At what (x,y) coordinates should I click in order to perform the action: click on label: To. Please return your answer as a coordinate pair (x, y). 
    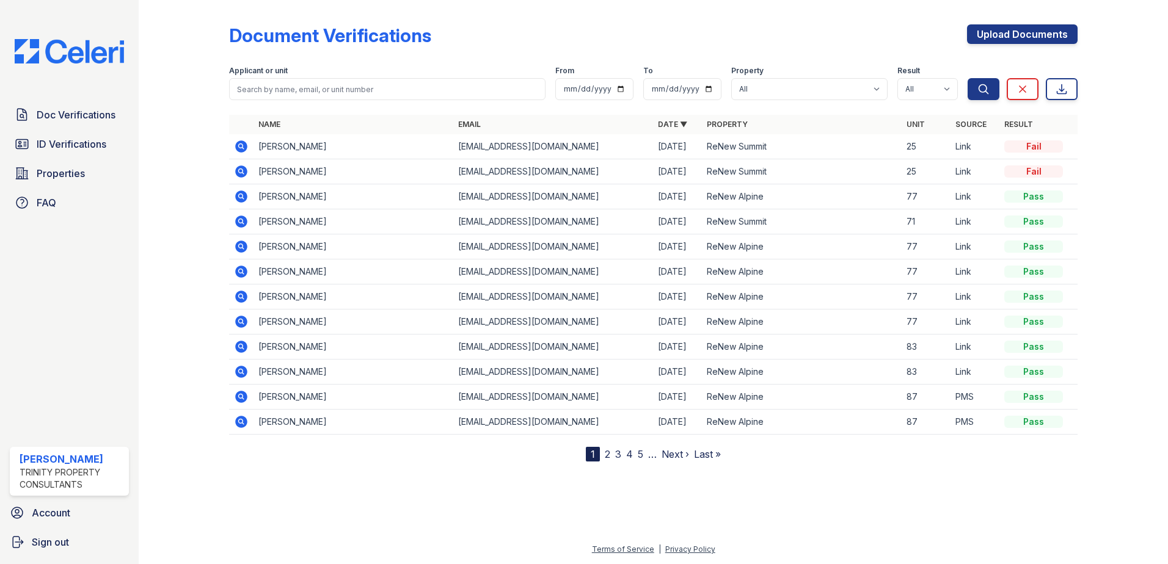
    Looking at the image, I should click on (648, 71).